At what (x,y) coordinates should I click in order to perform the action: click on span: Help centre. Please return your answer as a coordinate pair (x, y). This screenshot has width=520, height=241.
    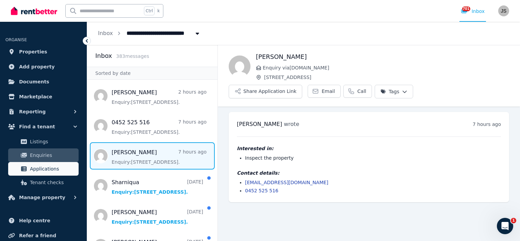
    Looking at the image, I should click on (35, 221).